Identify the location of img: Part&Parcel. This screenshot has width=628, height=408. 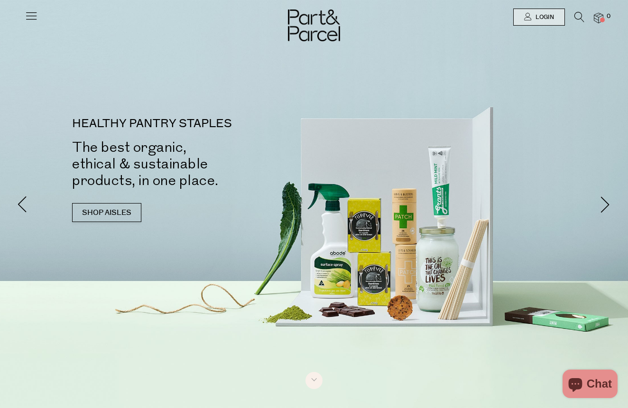
(314, 25).